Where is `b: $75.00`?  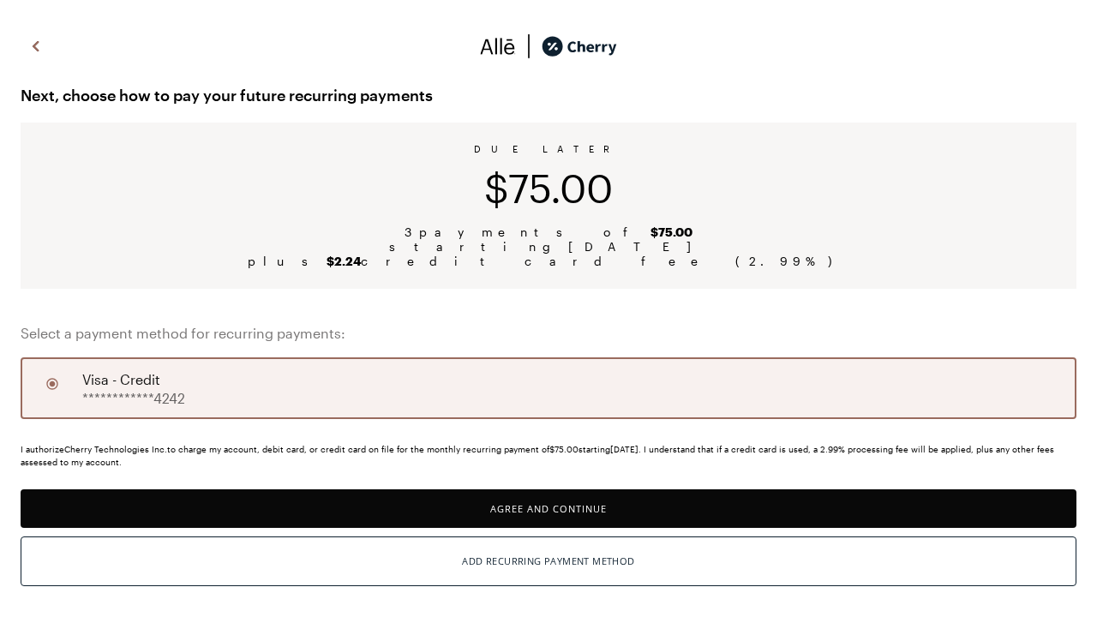
b: $75.00 is located at coordinates (671, 231).